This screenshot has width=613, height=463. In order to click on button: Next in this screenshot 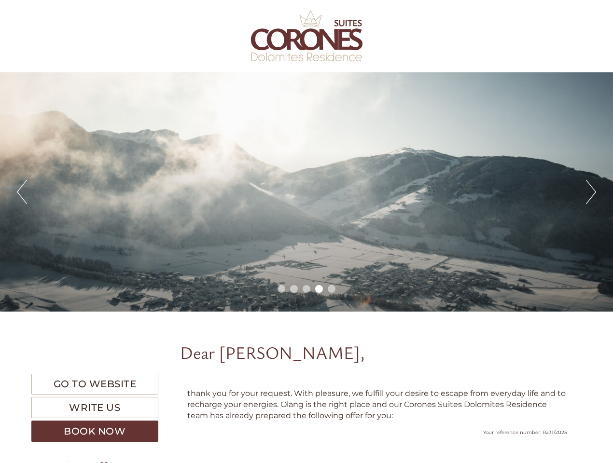, I will do `click(591, 192)`.